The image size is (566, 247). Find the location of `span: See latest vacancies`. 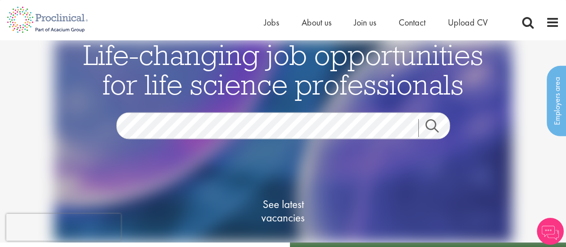

span: See latest vacancies is located at coordinates (283, 211).